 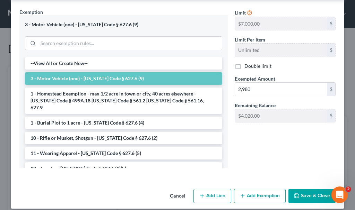 I want to click on span: Exemption, so click(x=31, y=12).